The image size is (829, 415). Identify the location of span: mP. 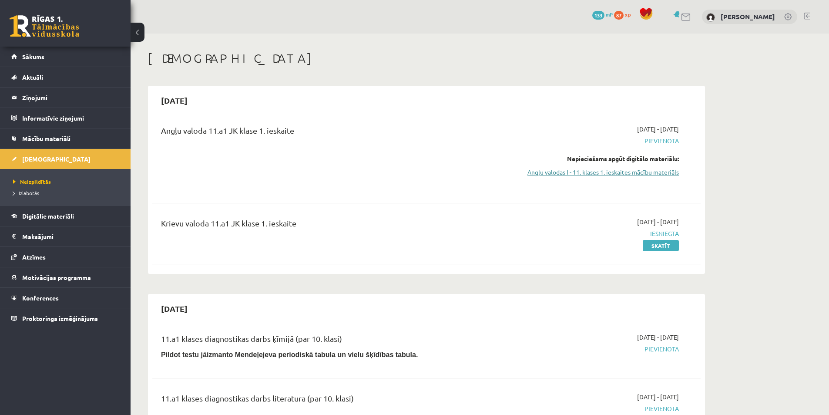
(609, 14).